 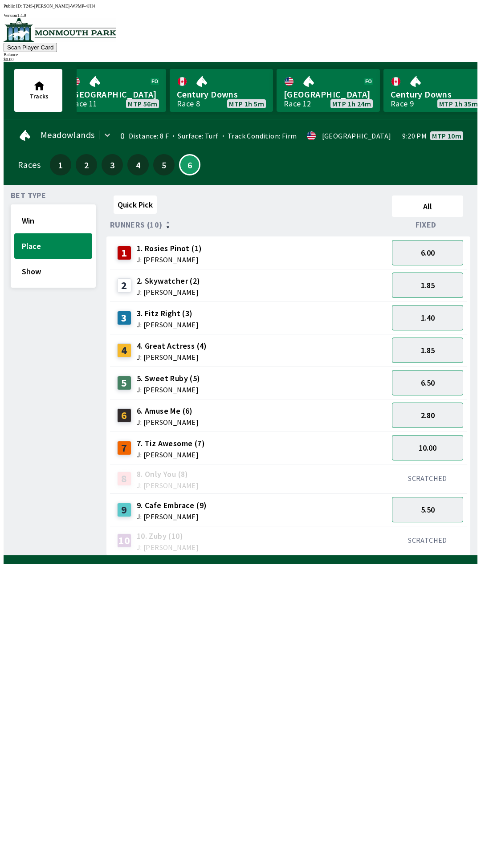 What do you see at coordinates (428, 510) in the screenshot?
I see `span: 5.50` at bounding box center [428, 510].